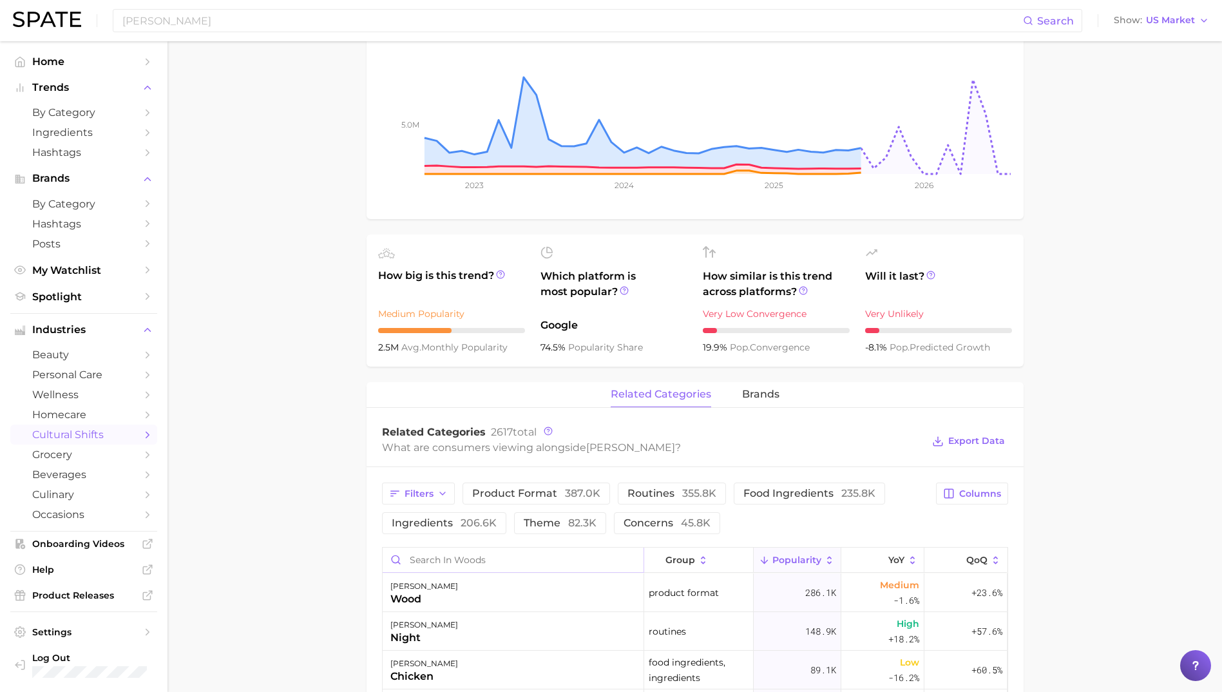  What do you see at coordinates (84, 434) in the screenshot?
I see `span: cultural shifts` at bounding box center [84, 434].